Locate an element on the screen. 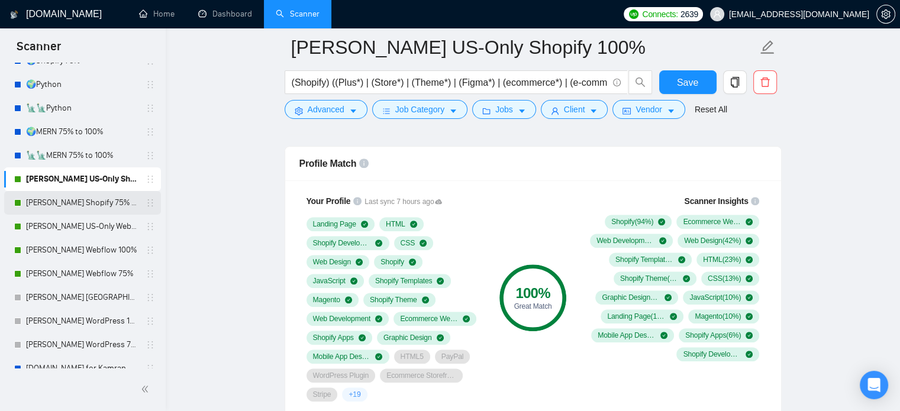 Image resolution: width=900 pixels, height=411 pixels. a: homeHome is located at coordinates (157, 14).